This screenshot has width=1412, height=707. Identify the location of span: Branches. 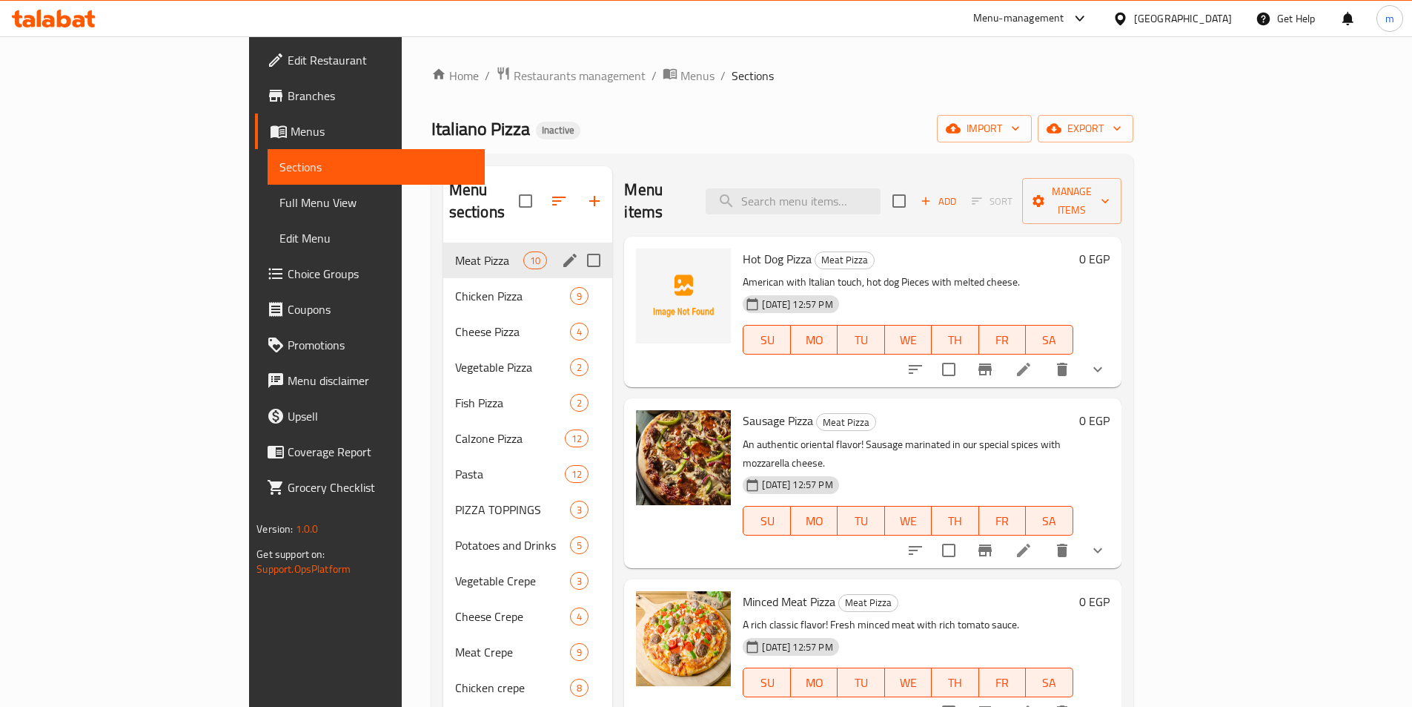
(380, 96).